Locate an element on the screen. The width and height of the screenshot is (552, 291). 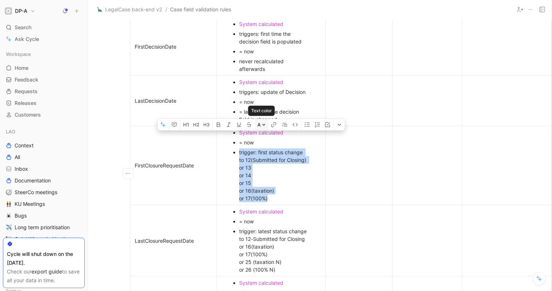
div: = latest time the decision field is changed is located at coordinates (275, 115).